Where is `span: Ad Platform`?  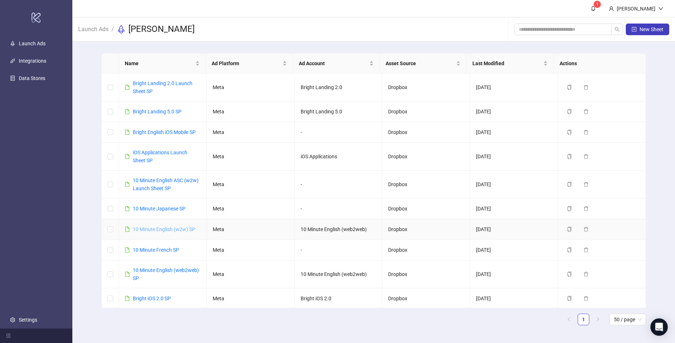 span: Ad Platform is located at coordinates (246, 63).